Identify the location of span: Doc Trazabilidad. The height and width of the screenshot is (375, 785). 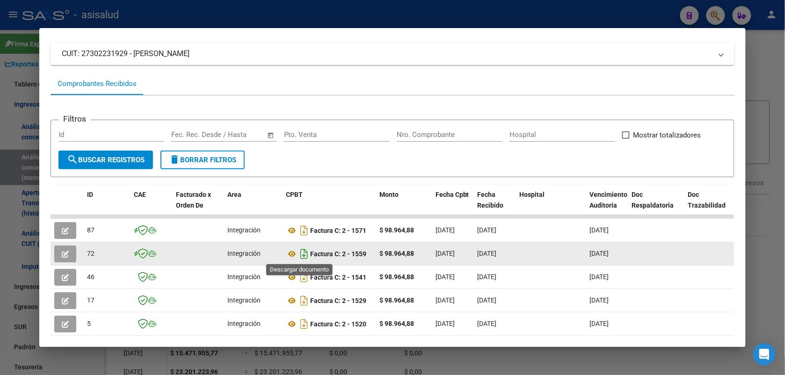
(707, 200).